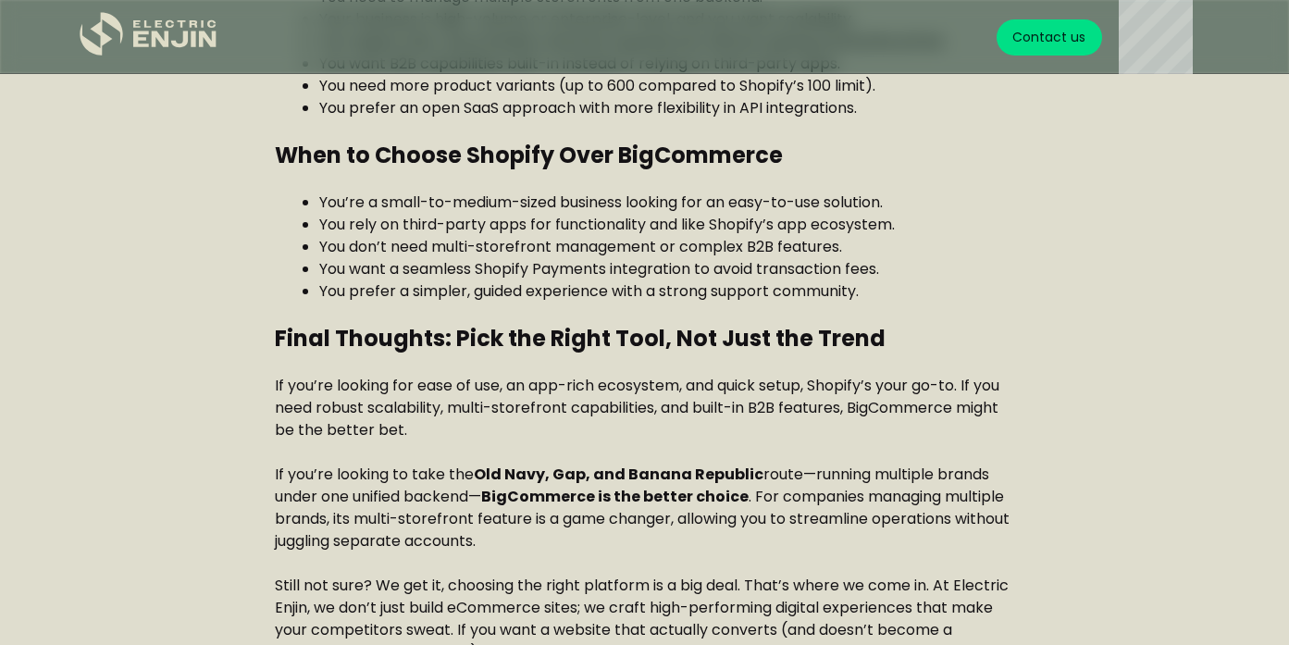  I want to click on div: Contact us, so click(1048, 37).